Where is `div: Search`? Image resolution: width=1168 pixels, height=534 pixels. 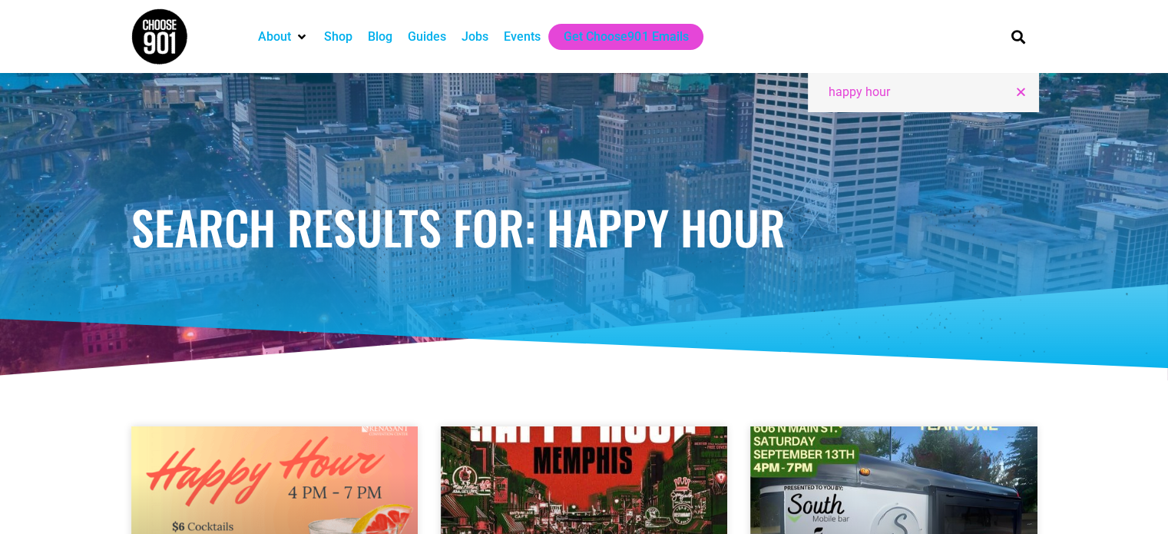
div: Search is located at coordinates (1018, 36).